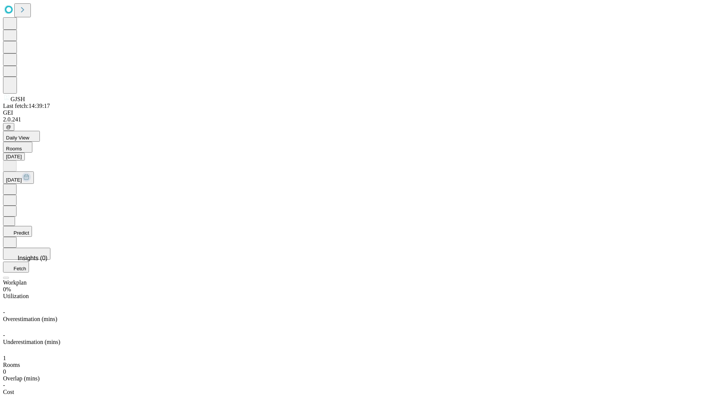  Describe the element at coordinates (5, 358) in the screenshot. I see `span: 1` at that location.